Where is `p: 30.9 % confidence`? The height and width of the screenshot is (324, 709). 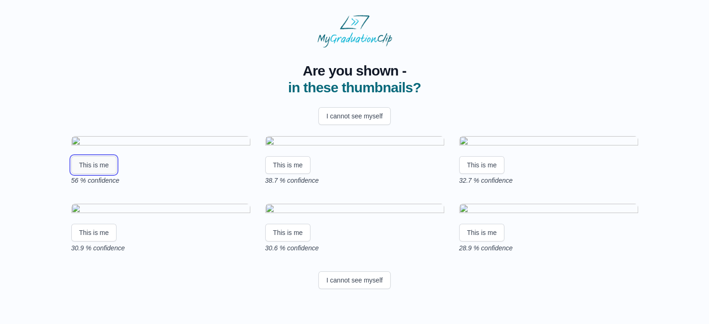
p: 30.9 % confidence is located at coordinates (161, 248).